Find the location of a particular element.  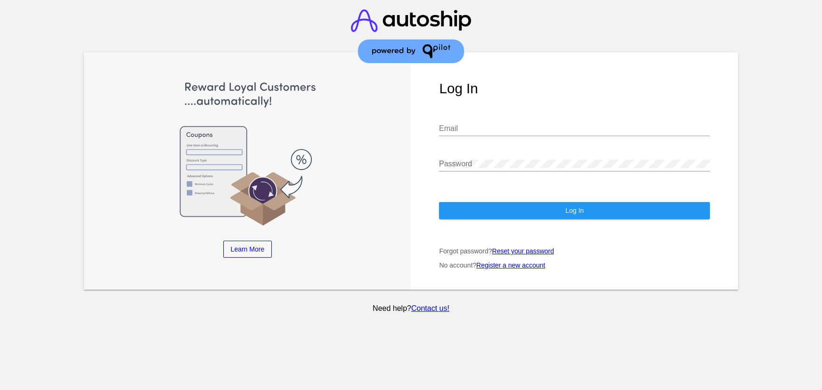

span: Learn More is located at coordinates (248, 249).